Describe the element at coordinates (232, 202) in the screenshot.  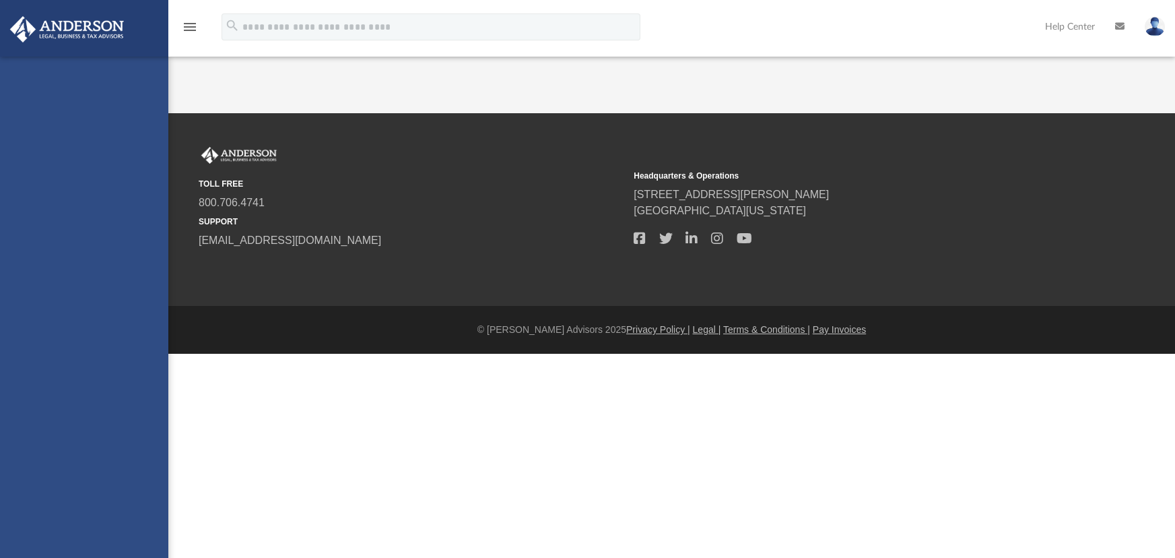
I see `a: 800.706.4741` at that location.